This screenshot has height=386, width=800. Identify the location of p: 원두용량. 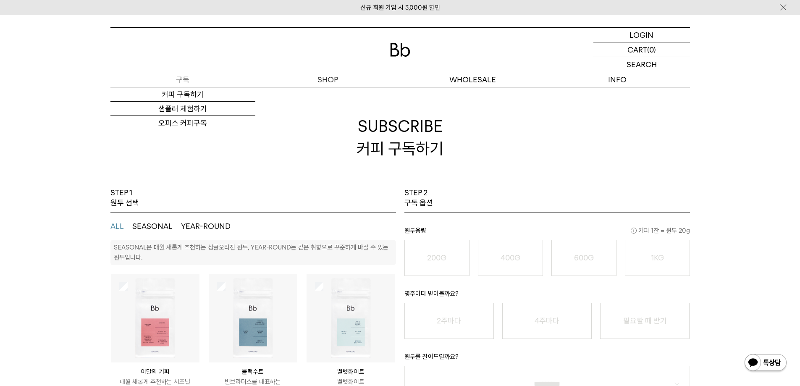
(547, 233).